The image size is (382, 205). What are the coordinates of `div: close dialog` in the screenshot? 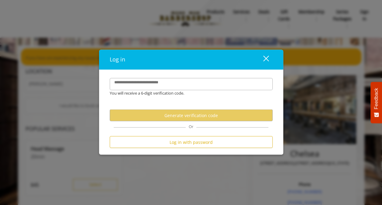 It's located at (262, 59).